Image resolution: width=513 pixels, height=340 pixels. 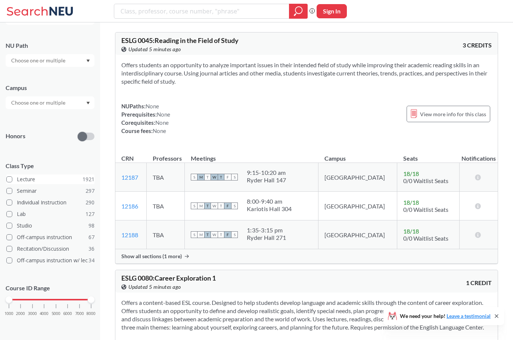 What do you see at coordinates (479, 283) in the screenshot?
I see `span: 1 CREDIT` at bounding box center [479, 283].